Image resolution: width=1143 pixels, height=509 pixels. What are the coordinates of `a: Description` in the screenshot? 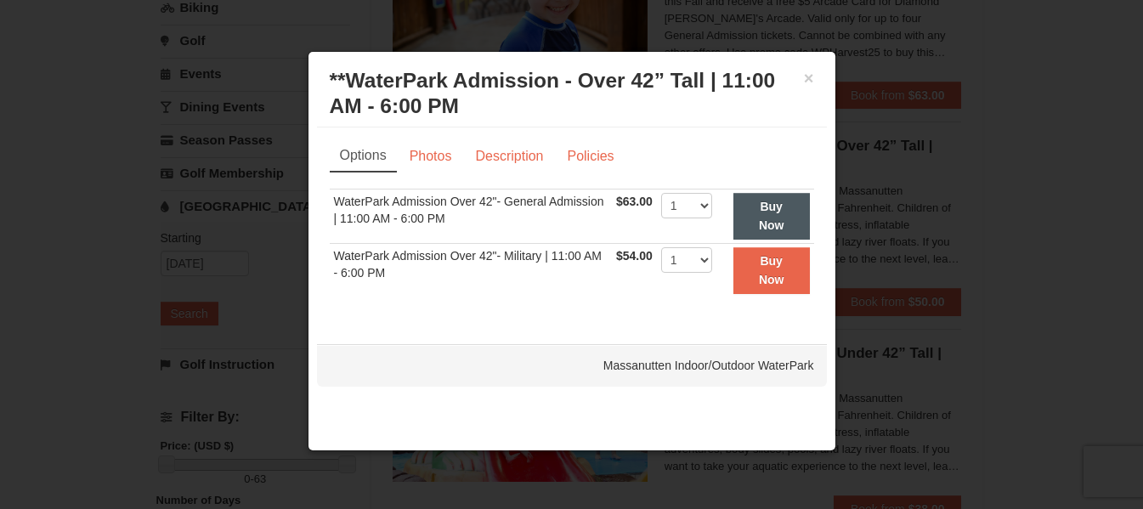 It's located at (509, 156).